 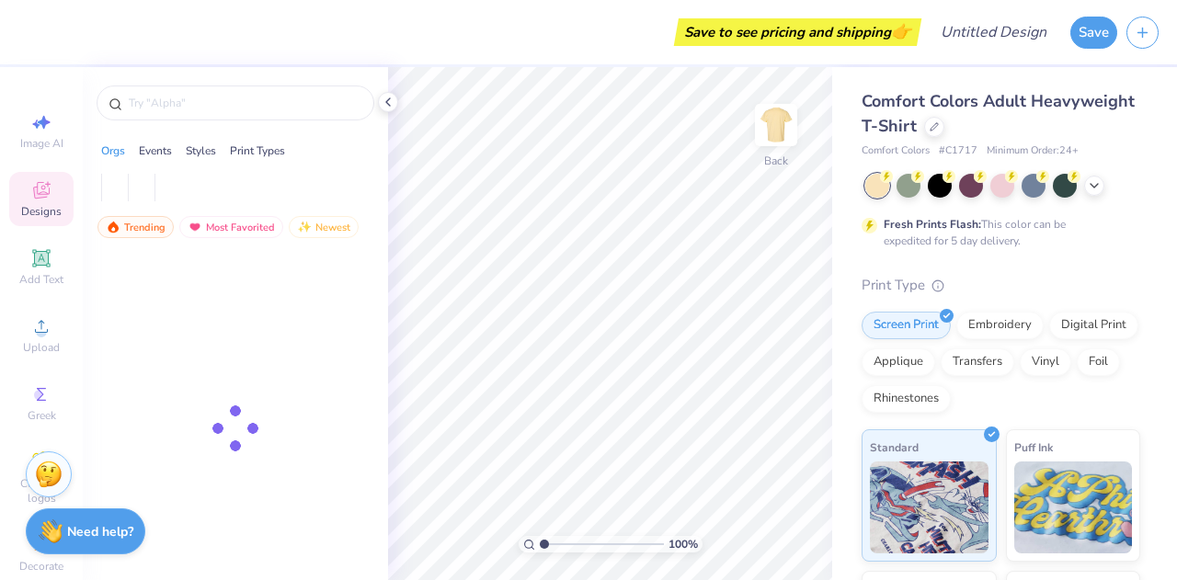 What do you see at coordinates (797, 32) in the screenshot?
I see `div: Save to see pricing and shipping` at bounding box center [797, 32].